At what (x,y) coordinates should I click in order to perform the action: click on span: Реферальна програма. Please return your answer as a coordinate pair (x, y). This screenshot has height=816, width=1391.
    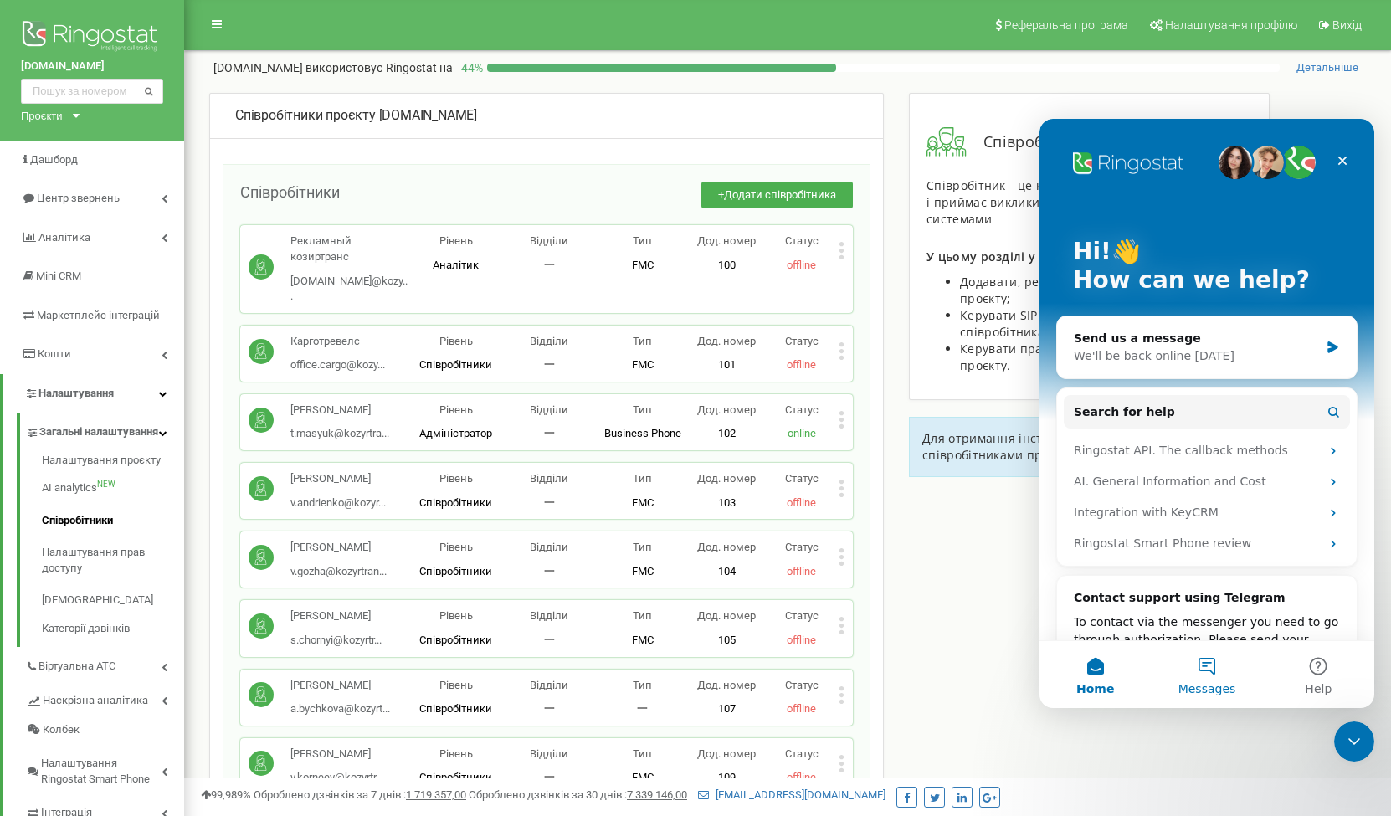
    Looking at the image, I should click on (1067, 25).